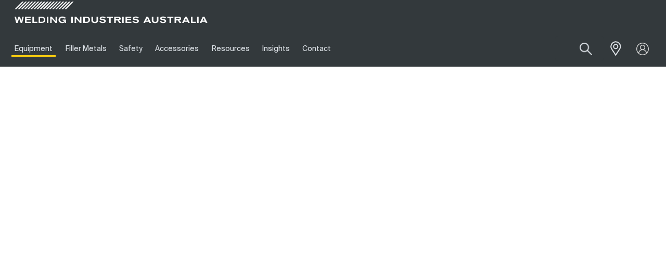  Describe the element at coordinates (230, 48) in the screenshot. I see `a: Resources` at that location.